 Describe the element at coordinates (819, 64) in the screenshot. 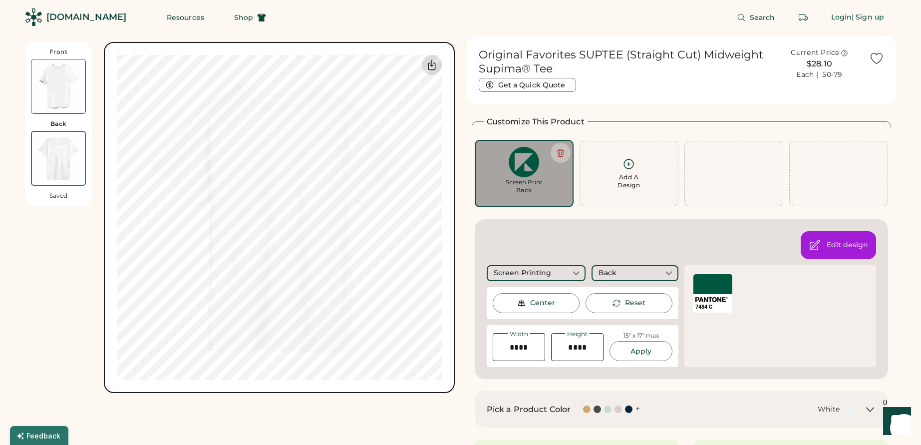

I see `div: $28.10` at that location.